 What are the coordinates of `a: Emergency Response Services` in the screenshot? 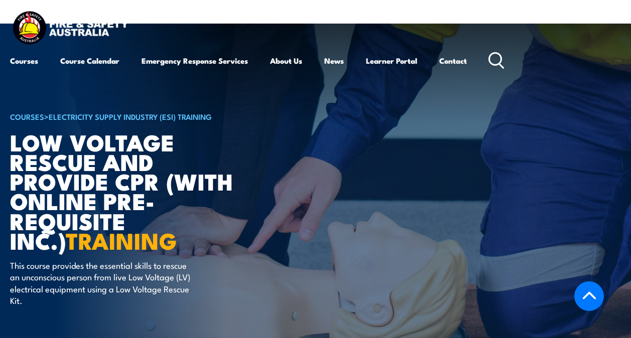 It's located at (195, 61).